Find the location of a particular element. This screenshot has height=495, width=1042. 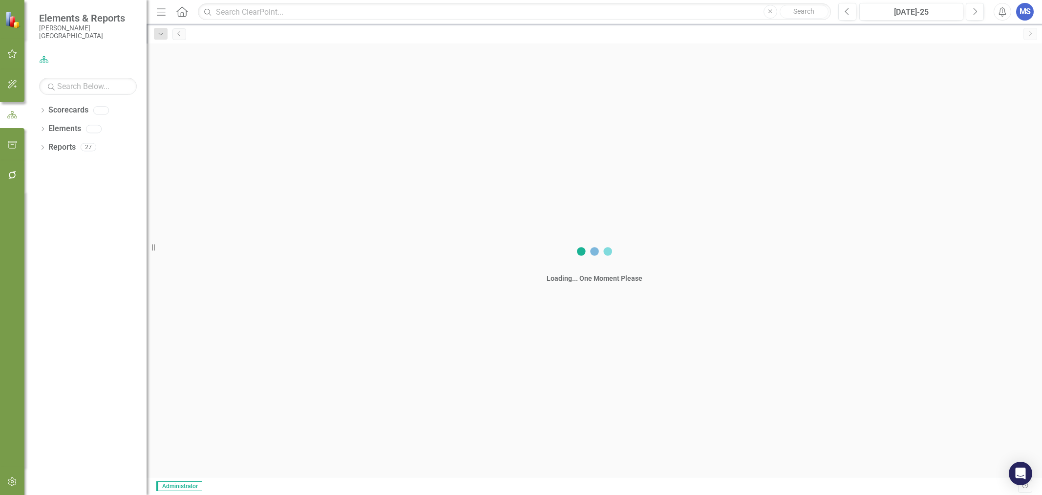

button: Search is located at coordinates (804, 12).